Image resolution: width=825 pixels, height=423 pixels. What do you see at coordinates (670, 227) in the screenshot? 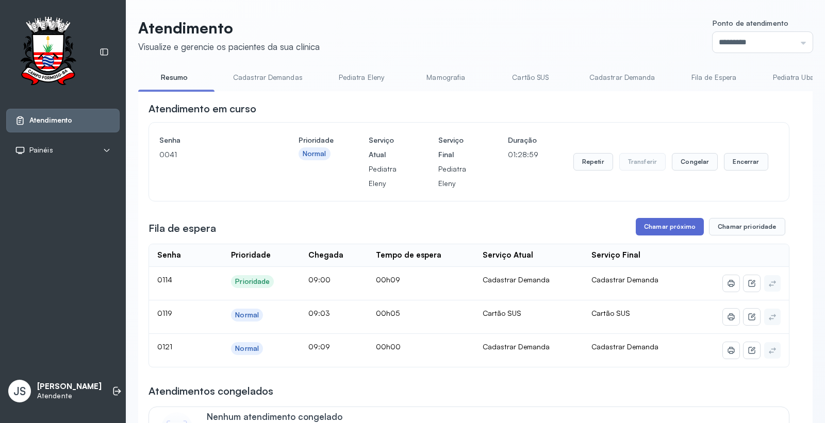
I see `button: Chamar próximo` at bounding box center [670, 227].